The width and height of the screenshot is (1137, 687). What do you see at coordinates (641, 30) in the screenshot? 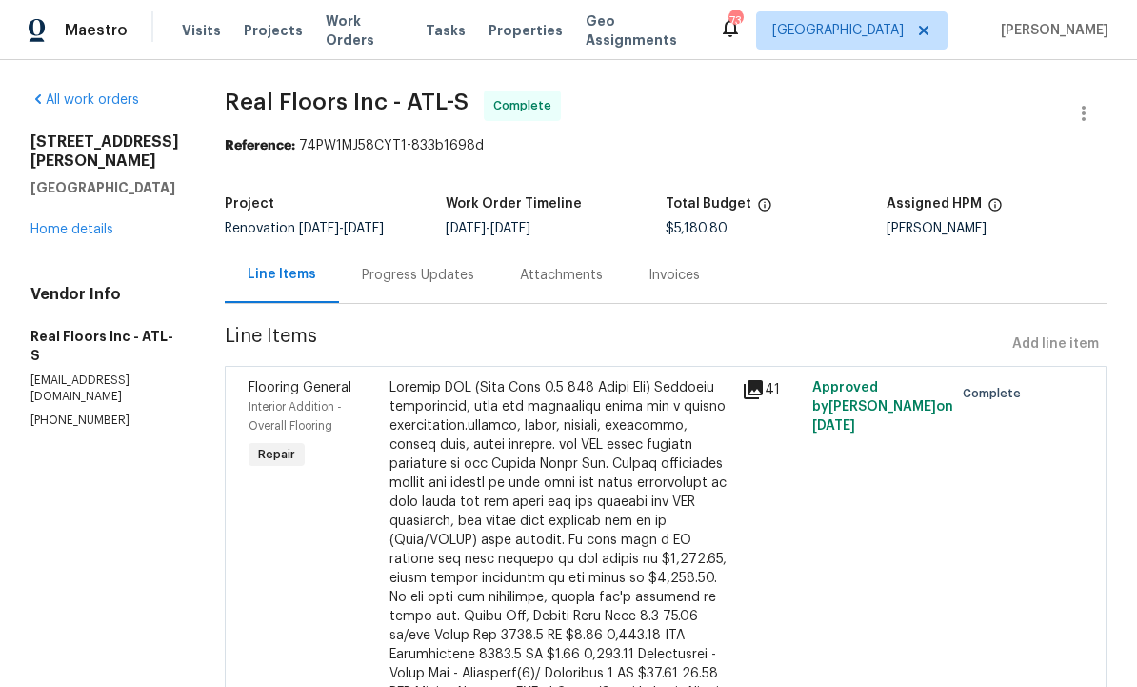
I see `span: Geo Assignments` at bounding box center [641, 30].